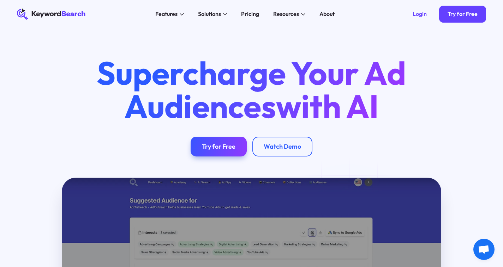 This screenshot has width=503, height=267. What do you see at coordinates (250, 14) in the screenshot?
I see `a: Pricing` at bounding box center [250, 14].